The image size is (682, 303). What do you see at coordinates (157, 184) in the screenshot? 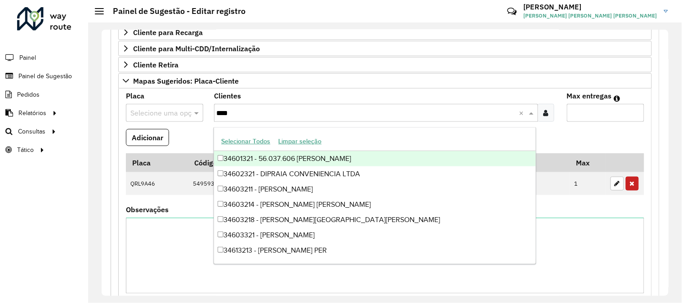
I see `td: QRL9A46` at bounding box center [157, 184].